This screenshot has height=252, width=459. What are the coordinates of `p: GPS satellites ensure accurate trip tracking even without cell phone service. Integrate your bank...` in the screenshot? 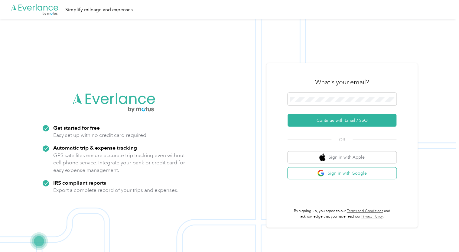 It's located at (119, 163).